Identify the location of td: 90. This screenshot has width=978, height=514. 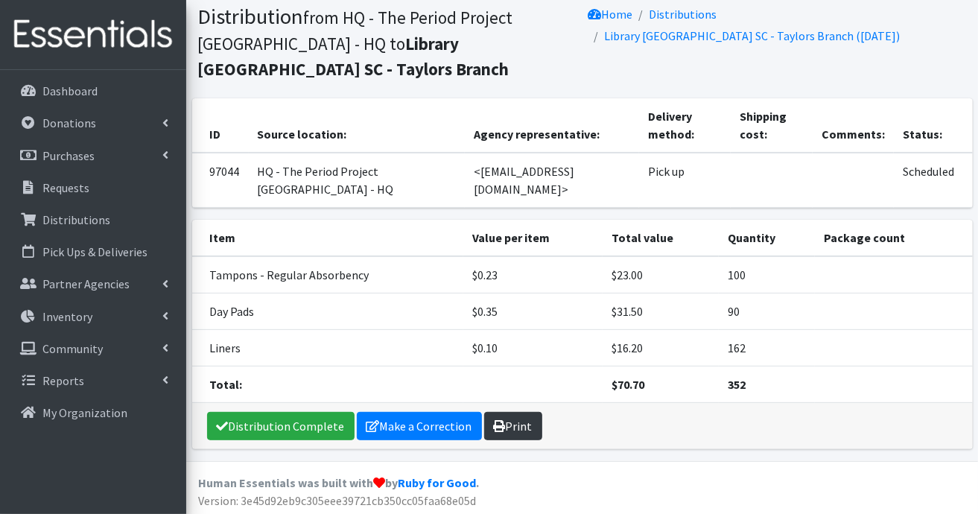
(767, 311).